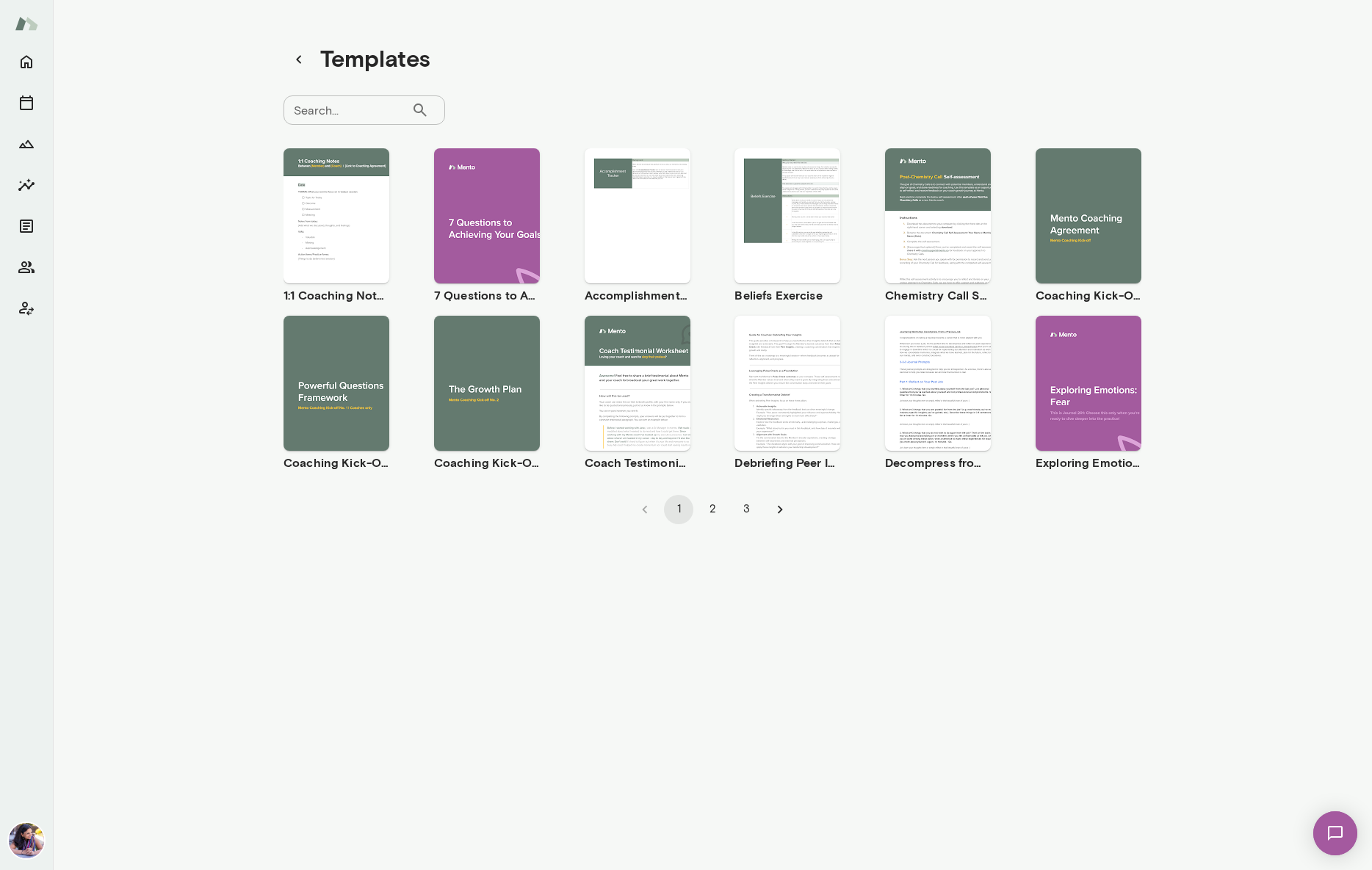  I want to click on h6: Coach Testimonial Worksheet, so click(638, 462).